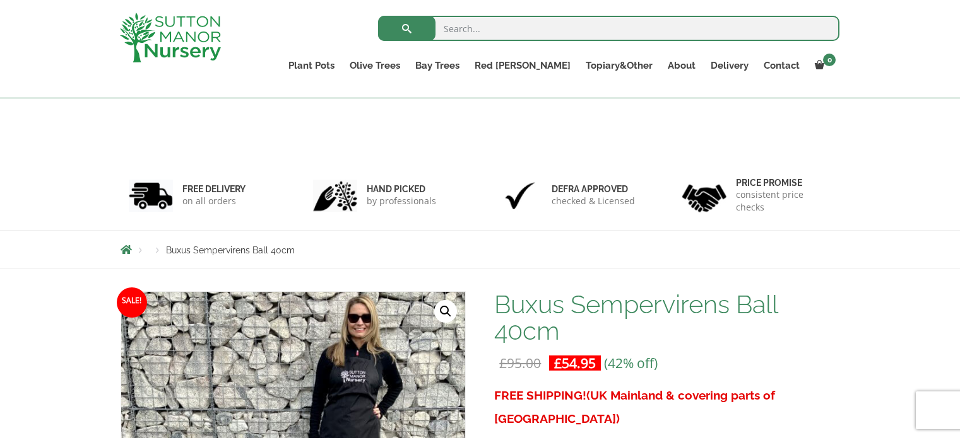  I want to click on a: 0, so click(823, 66).